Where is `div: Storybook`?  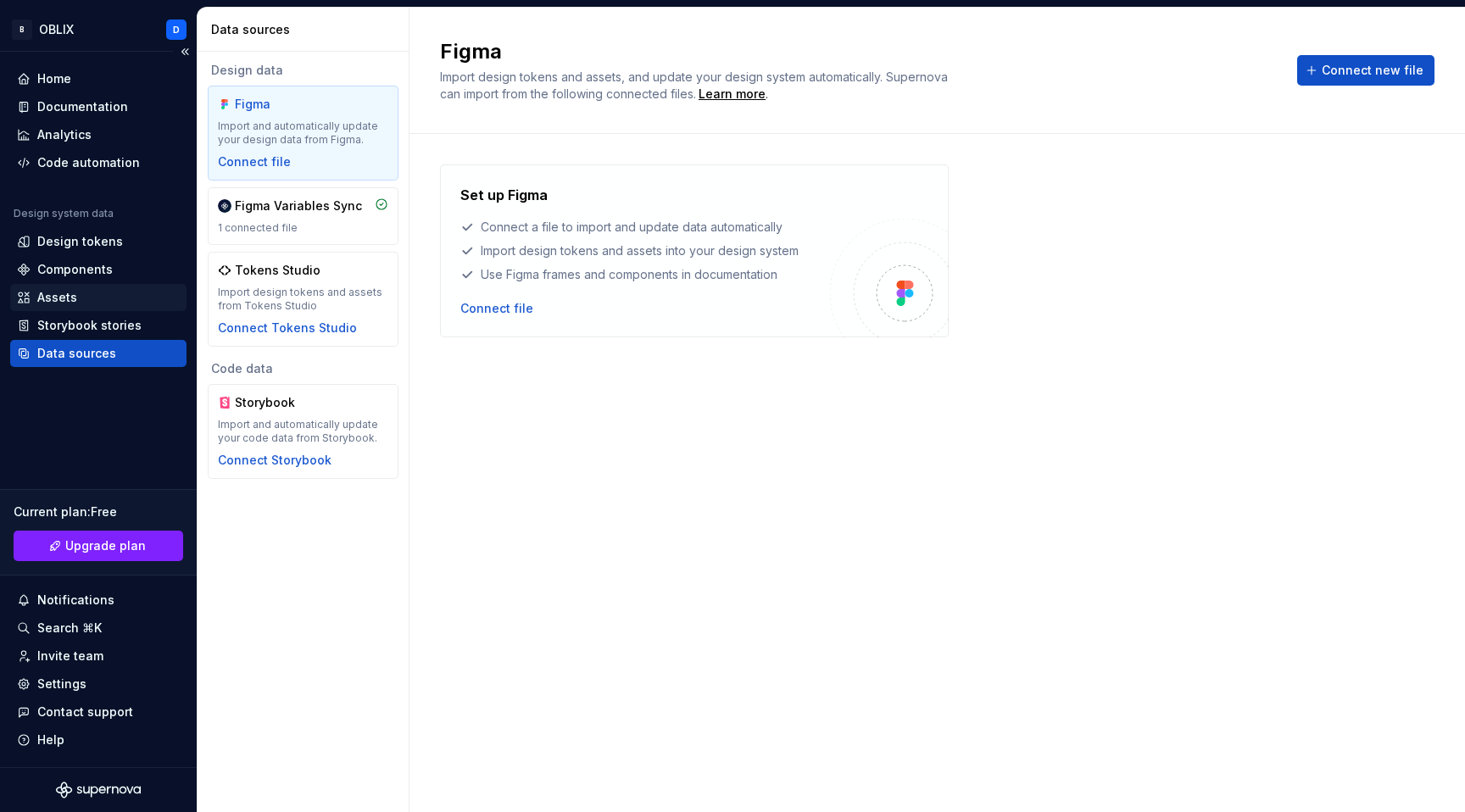
div: Storybook is located at coordinates (276, 403).